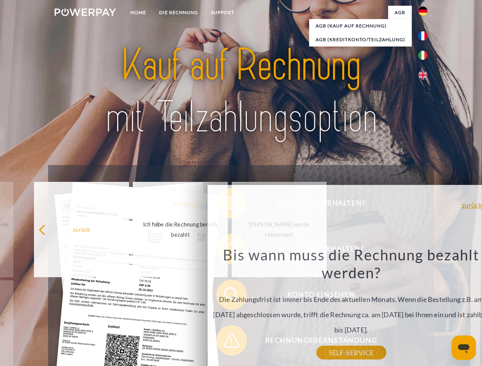 The width and height of the screenshot is (482, 366). Describe the element at coordinates (351, 353) in the screenshot. I see `a: SELF-SERVICE` at that location.